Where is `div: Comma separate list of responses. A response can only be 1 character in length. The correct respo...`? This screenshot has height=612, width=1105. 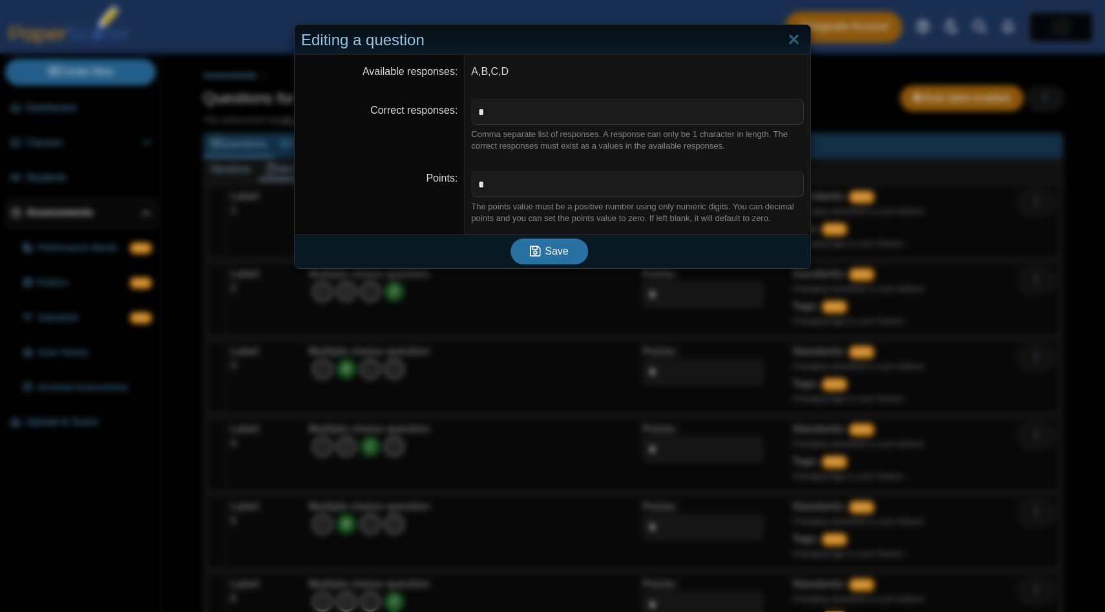
div: Comma separate list of responses. A response can only be 1 character in length. The correct respo... is located at coordinates (637, 140).